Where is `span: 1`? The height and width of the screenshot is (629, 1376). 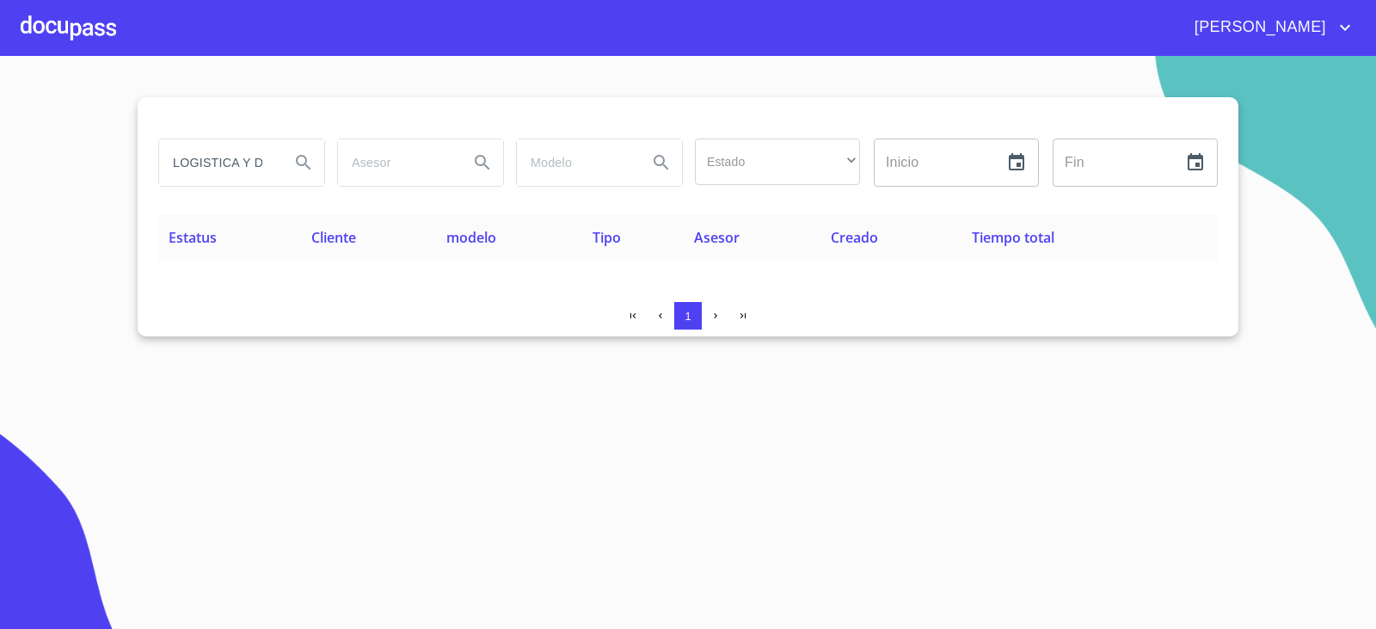 span: 1 is located at coordinates (687, 316).